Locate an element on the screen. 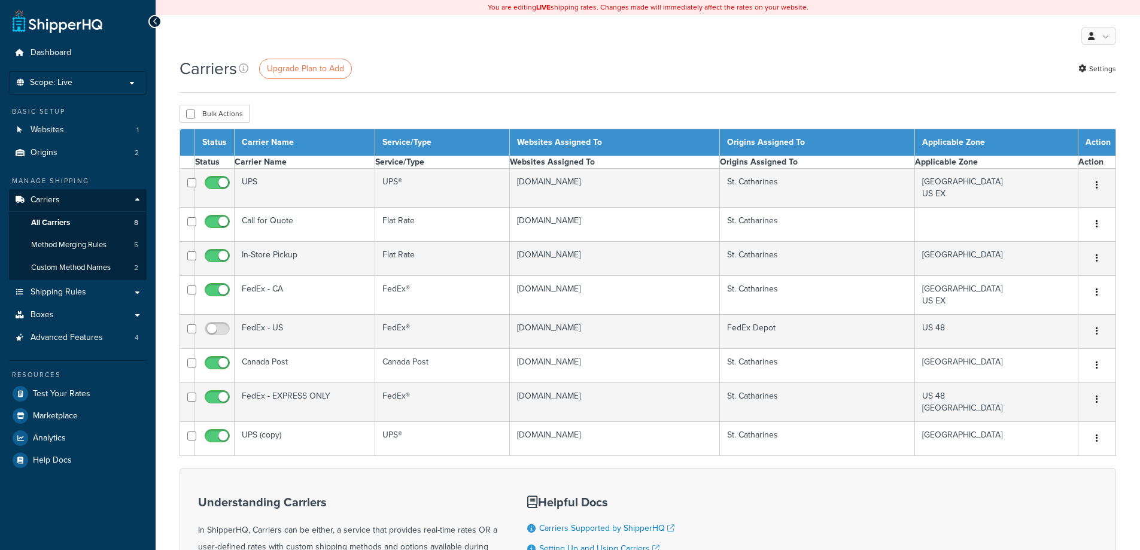  li: Boxes is located at coordinates (78, 315).